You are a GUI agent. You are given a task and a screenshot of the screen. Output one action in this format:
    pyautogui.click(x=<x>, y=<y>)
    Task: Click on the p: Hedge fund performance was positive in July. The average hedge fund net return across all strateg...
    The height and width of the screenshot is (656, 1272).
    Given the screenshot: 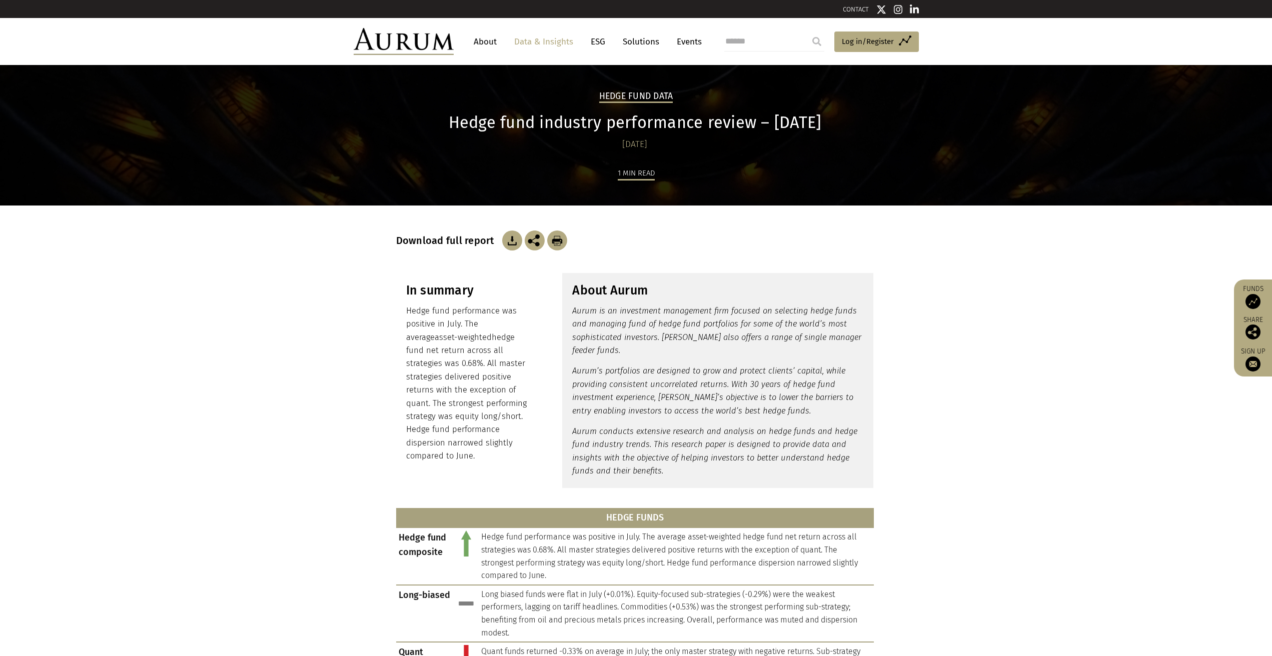 What is the action you would take?
    pyautogui.click(x=468, y=384)
    